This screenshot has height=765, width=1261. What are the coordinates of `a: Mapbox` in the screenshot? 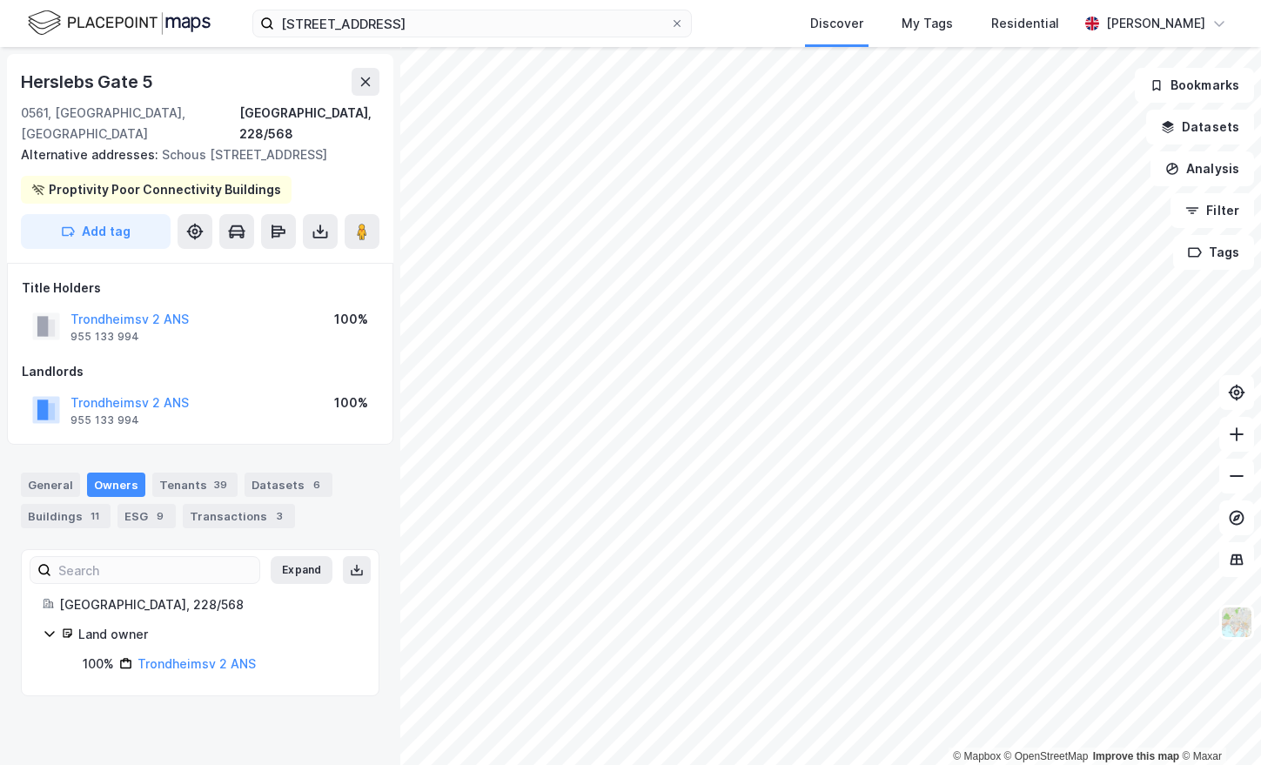 It's located at (976, 756).